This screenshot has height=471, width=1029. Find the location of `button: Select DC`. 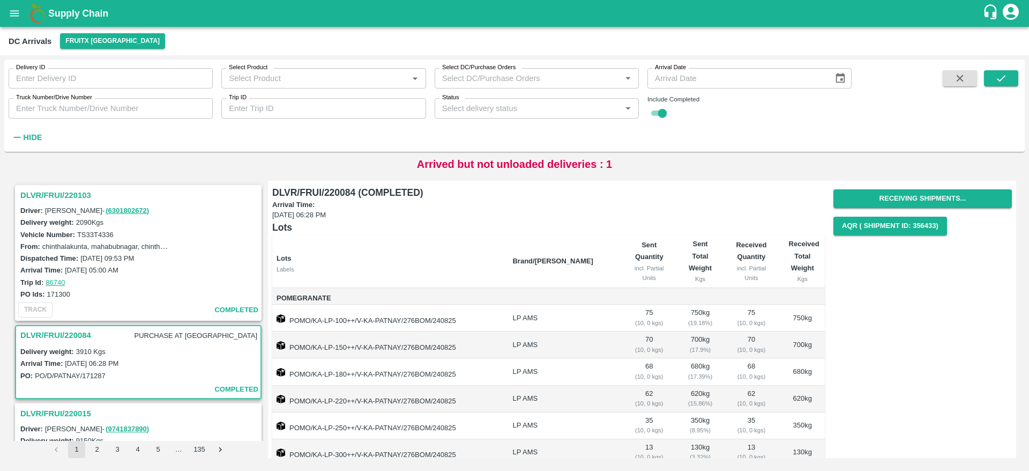

button: Select DC is located at coordinates (113, 41).